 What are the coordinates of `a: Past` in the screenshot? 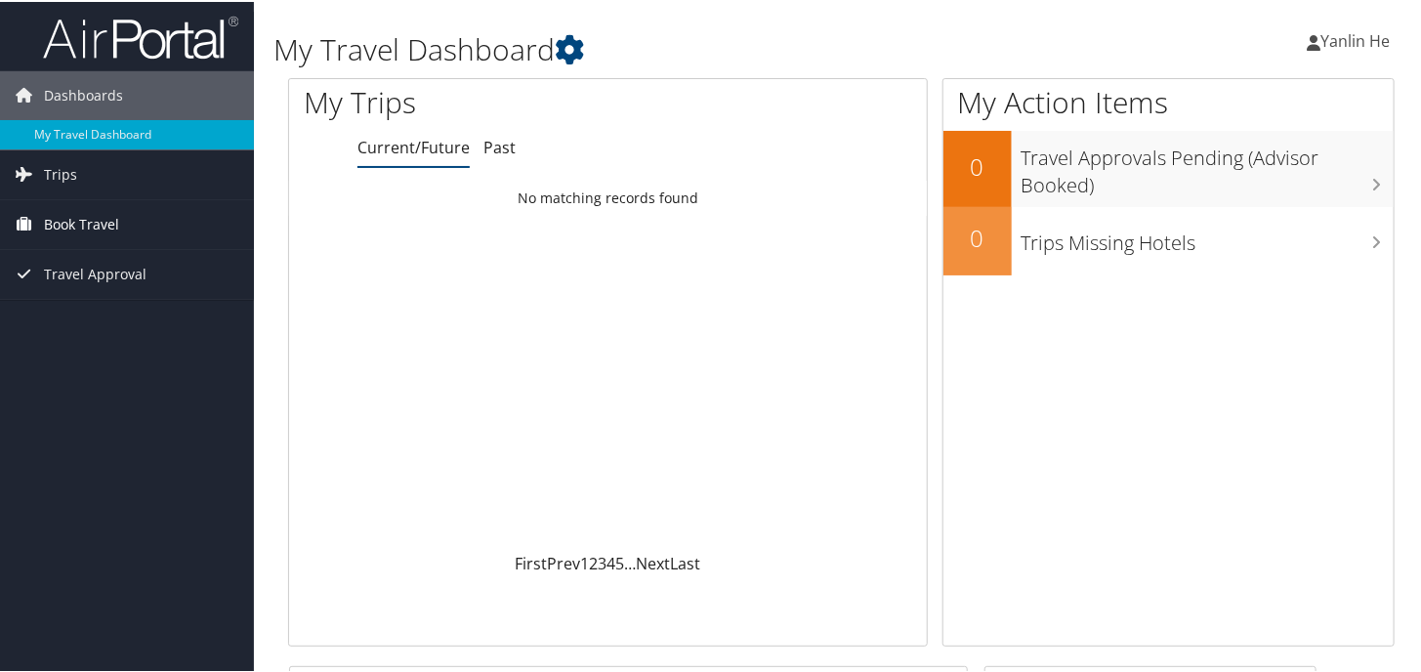 It's located at (499, 146).